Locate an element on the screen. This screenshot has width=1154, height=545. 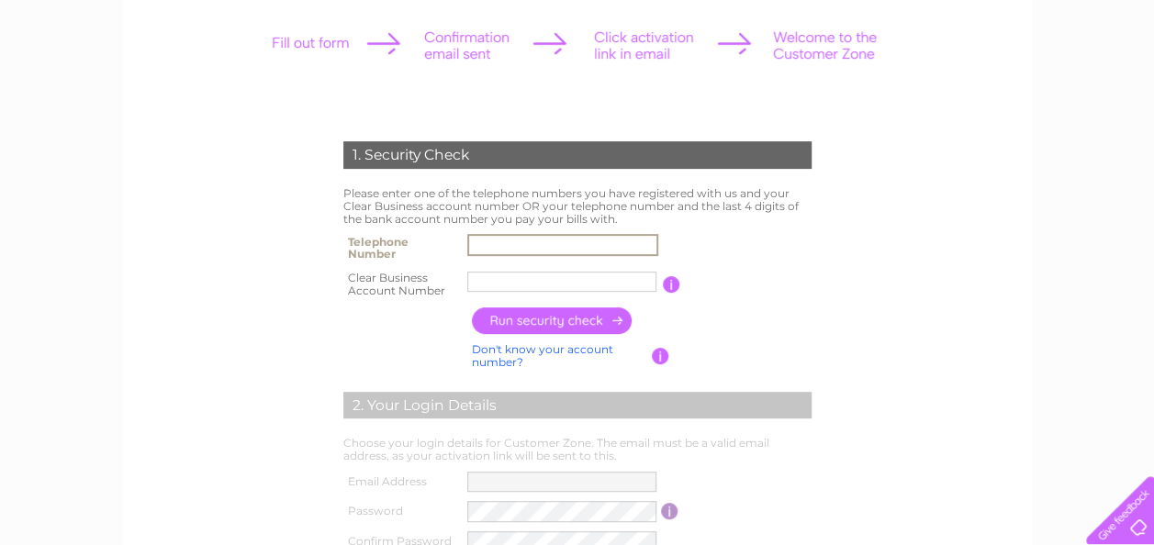
a: Blog is located at coordinates (1073, 84).